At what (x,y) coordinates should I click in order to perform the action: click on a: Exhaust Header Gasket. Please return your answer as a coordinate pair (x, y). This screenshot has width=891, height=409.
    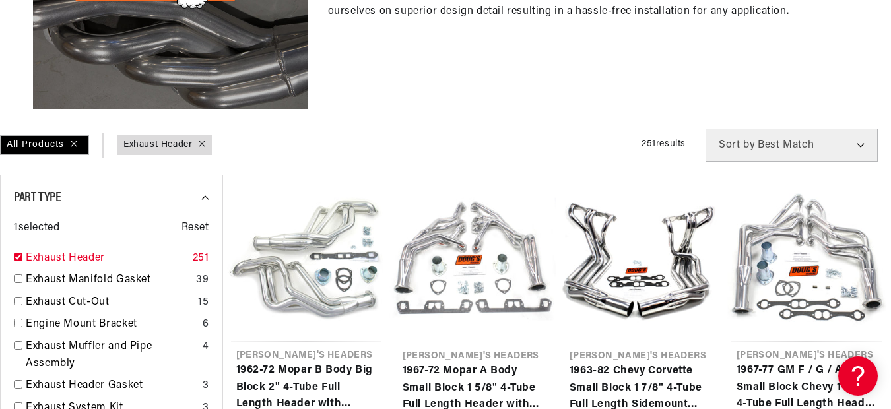
    Looking at the image, I should click on (112, 386).